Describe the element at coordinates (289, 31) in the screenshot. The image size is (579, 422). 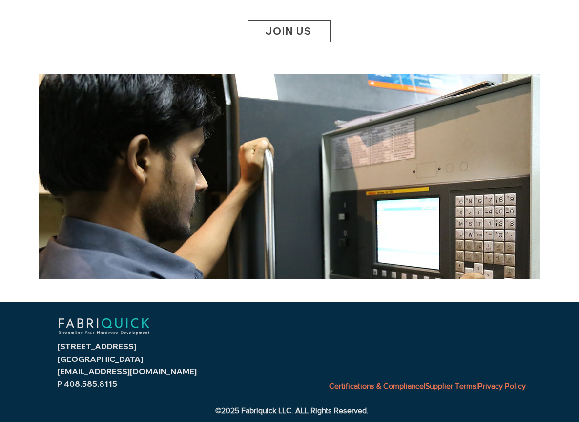
I see `a: JOIN US` at that location.